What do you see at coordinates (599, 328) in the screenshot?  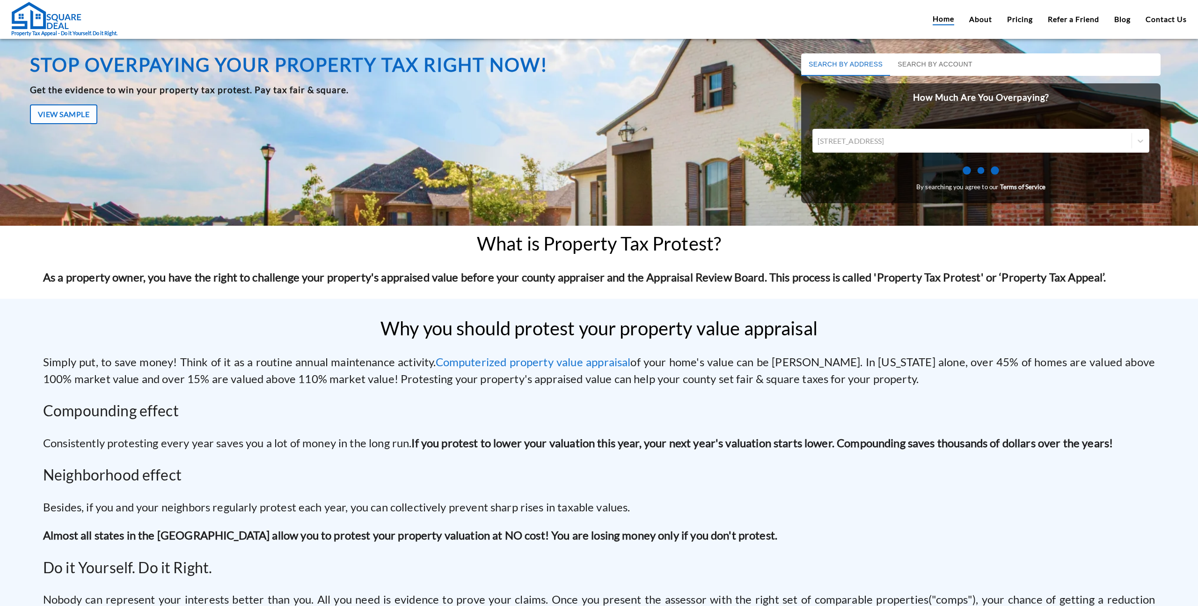 I see `h2: Why you should protest your property value appraisal` at bounding box center [599, 328].